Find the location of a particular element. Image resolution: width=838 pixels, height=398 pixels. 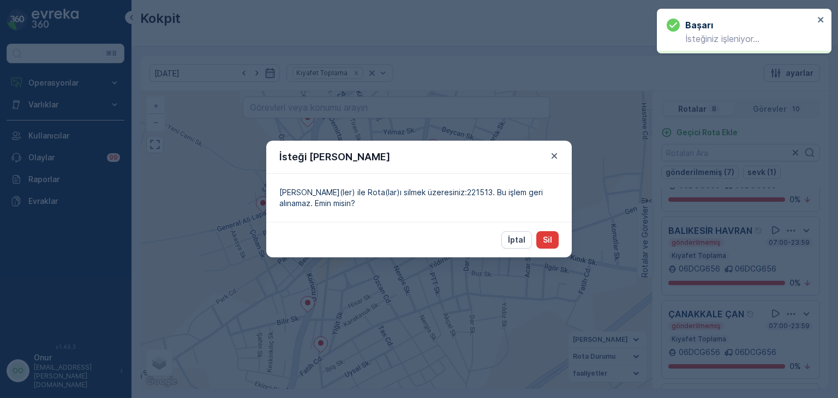

p: İptal is located at coordinates (517, 240).